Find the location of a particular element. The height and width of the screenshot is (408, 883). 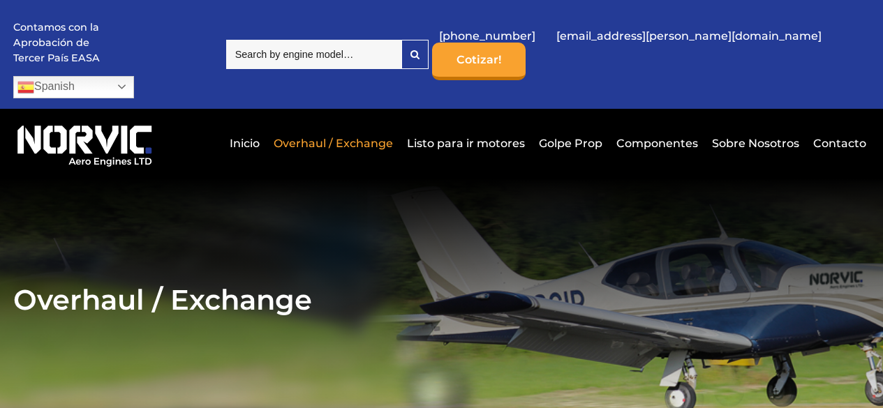

a: Spanish is located at coordinates (73, 87).